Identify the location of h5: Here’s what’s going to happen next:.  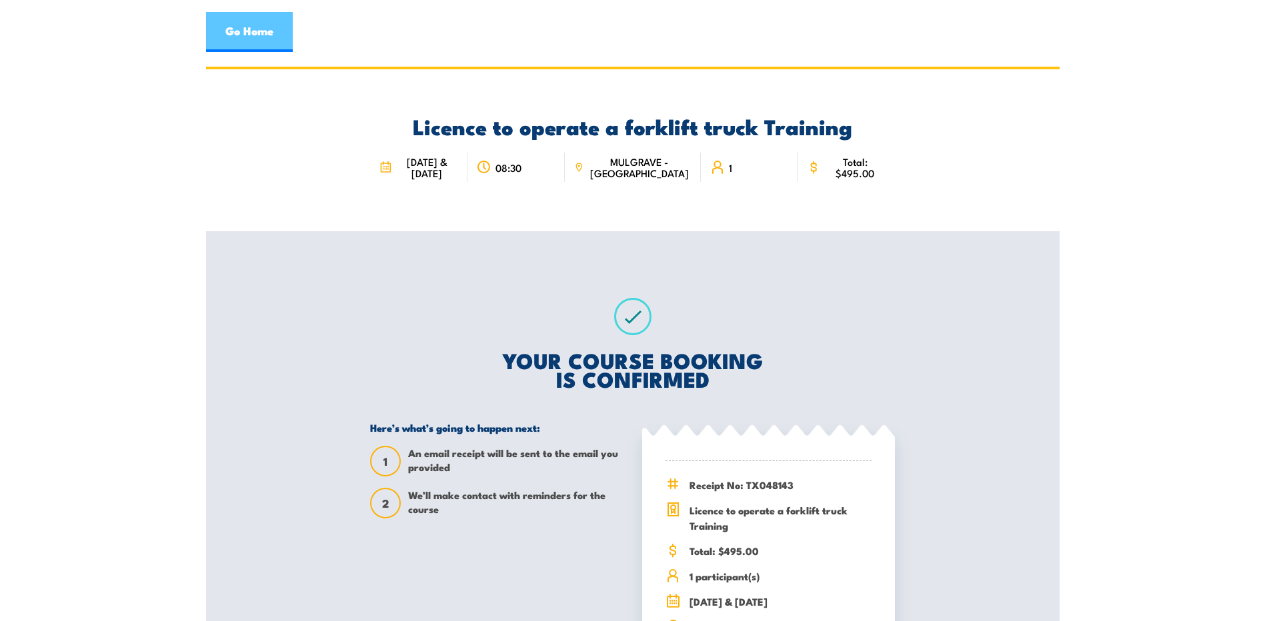
(496, 427).